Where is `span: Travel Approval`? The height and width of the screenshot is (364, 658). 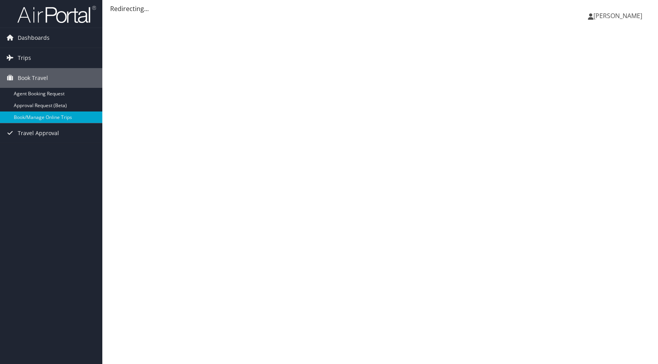 span: Travel Approval is located at coordinates (38, 133).